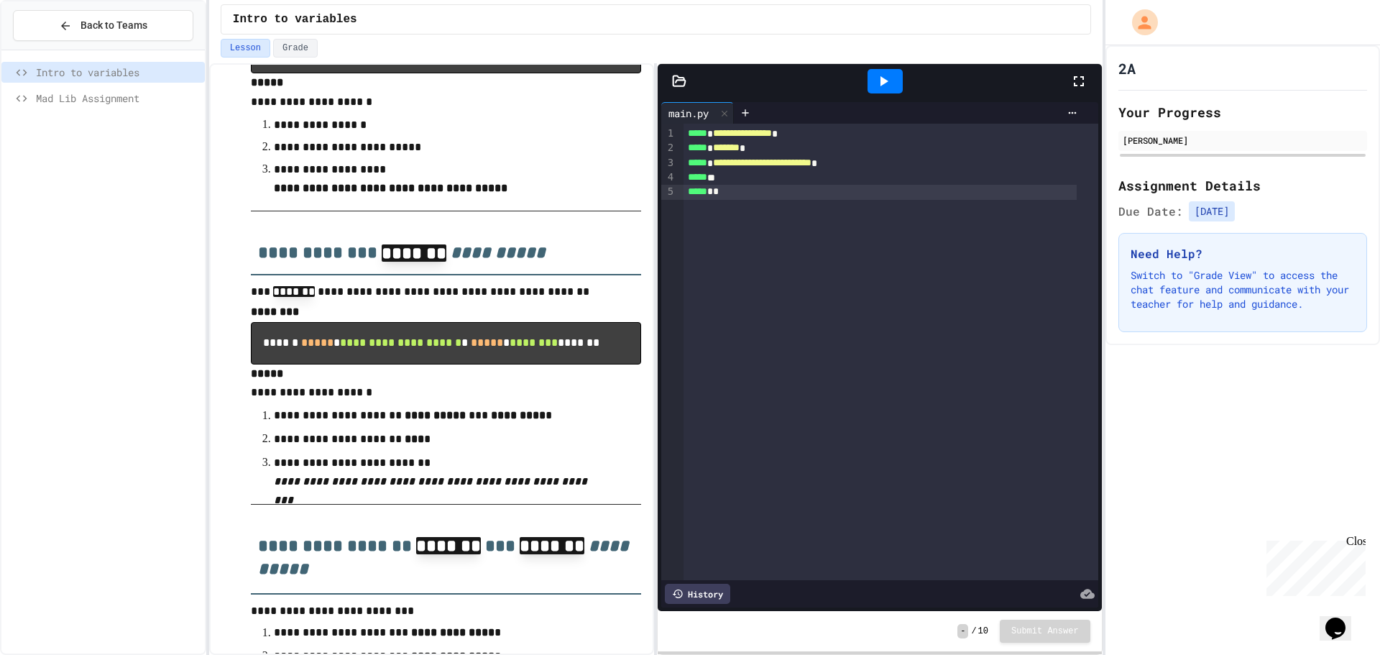 This screenshot has width=1380, height=655. Describe the element at coordinates (1045, 631) in the screenshot. I see `button: Submit Answer` at that location.